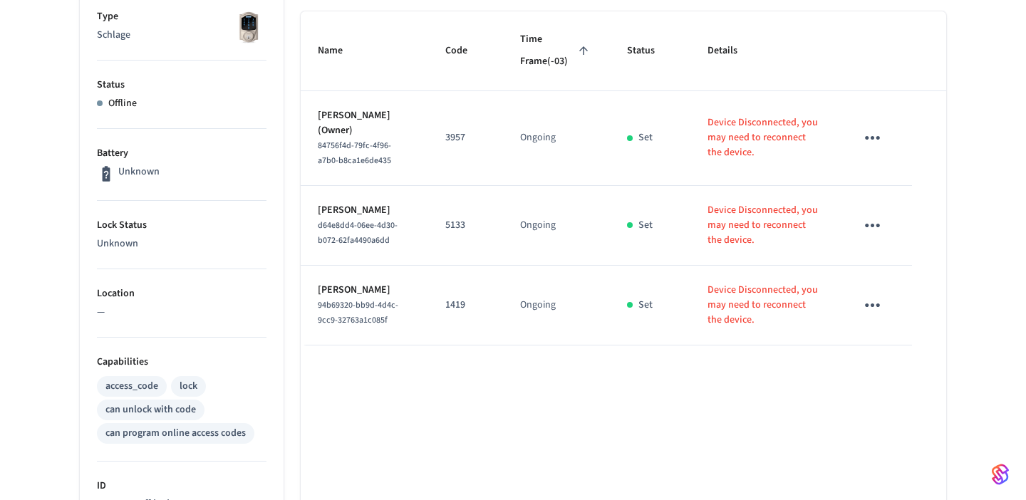 Image resolution: width=1026 pixels, height=500 pixels. Describe the element at coordinates (623, 178) in the screenshot. I see `table: sticky table` at that location.